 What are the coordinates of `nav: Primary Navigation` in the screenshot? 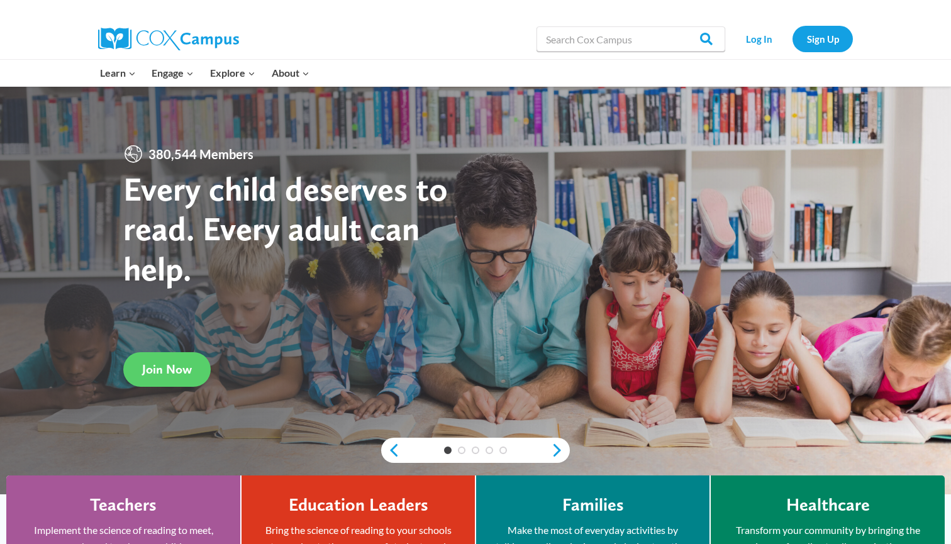 It's located at (204, 73).